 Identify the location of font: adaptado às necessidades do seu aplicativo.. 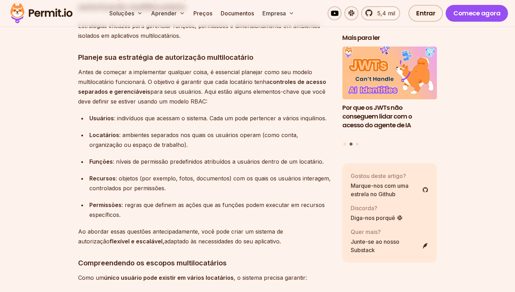
(222, 242).